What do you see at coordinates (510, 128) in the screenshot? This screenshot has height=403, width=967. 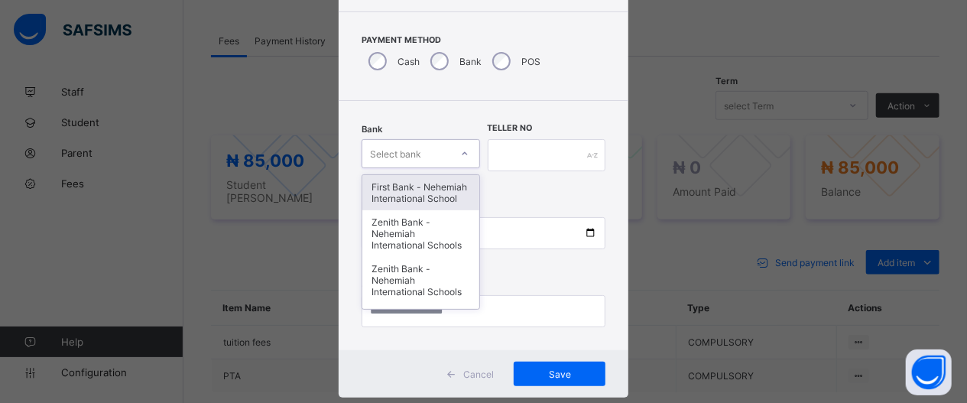 I see `label: Teller No` at bounding box center [510, 128].